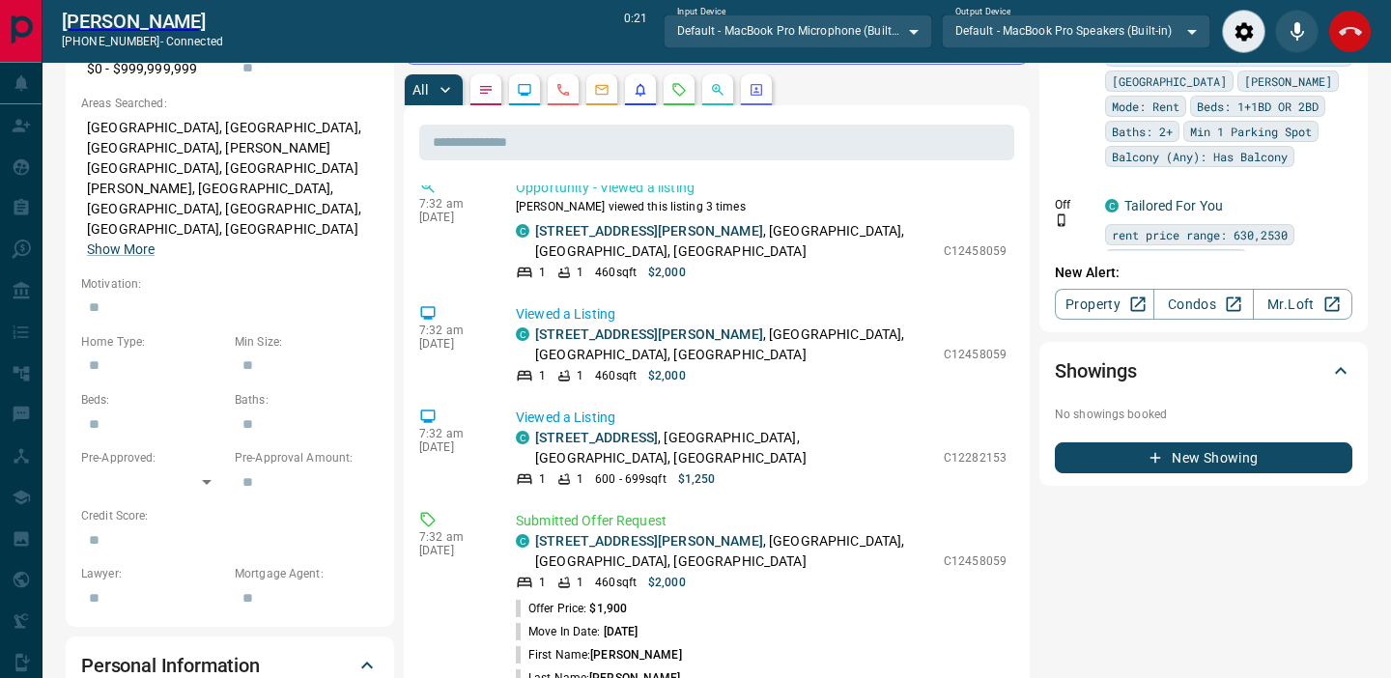 The image size is (1391, 678). I want to click on label: Output Device, so click(983, 12).